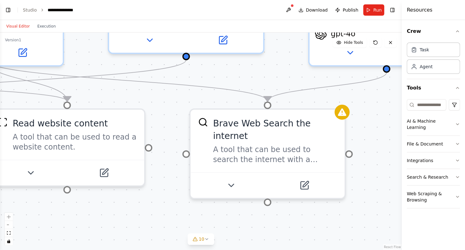 Image resolution: width=465 pixels, height=250 pixels. I want to click on div: Crew, so click(434, 60).